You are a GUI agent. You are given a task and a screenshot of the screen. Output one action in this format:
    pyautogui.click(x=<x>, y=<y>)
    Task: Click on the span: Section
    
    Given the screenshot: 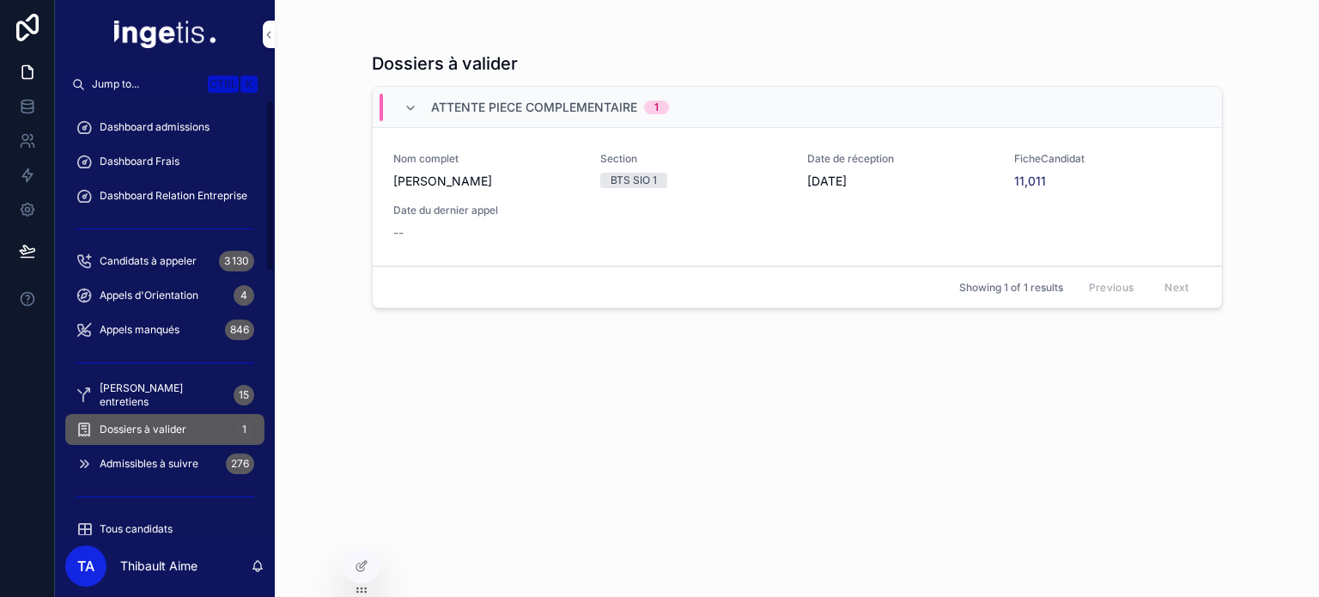 What is the action you would take?
    pyautogui.click(x=693, y=159)
    